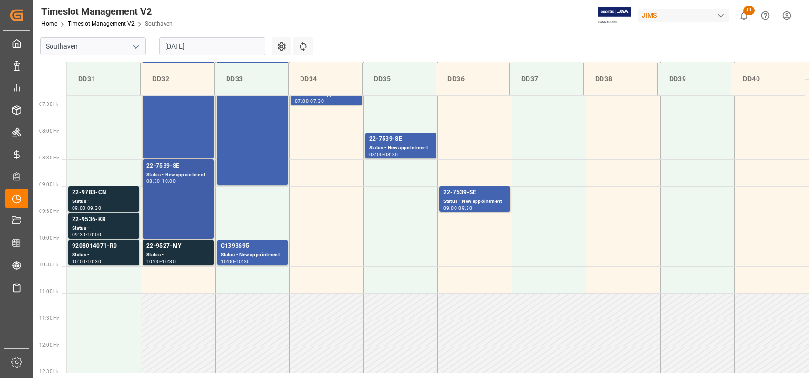  Describe the element at coordinates (614, 15) in the screenshot. I see `img: Exertis%20JAM%20-%20Email%20Logo.jpg_1722504956.jpg` at that location.